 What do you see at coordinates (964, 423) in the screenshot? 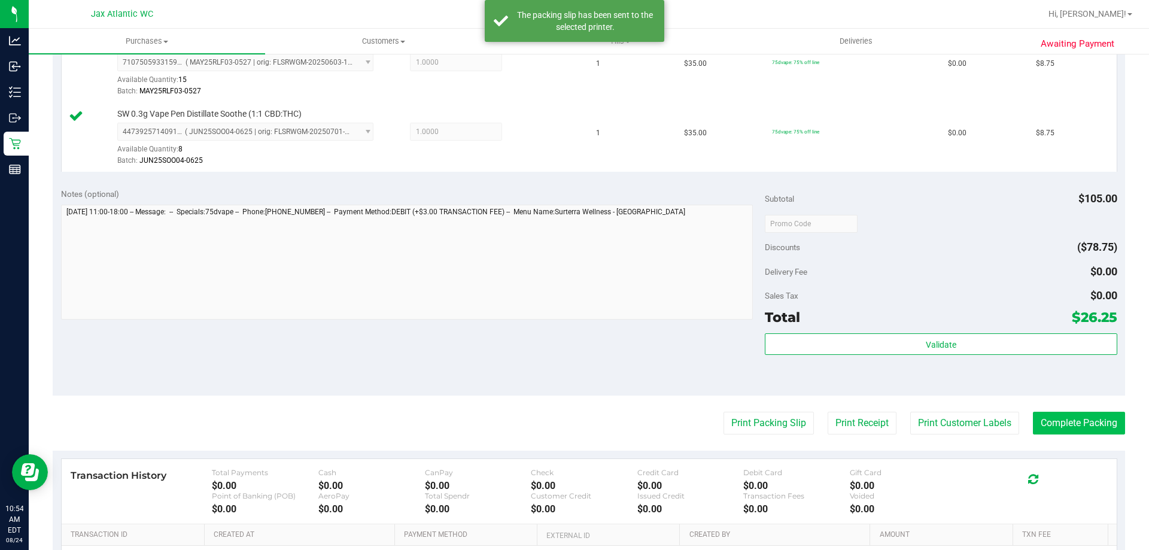
I see `button: Print Customer Labels` at bounding box center [964, 423].